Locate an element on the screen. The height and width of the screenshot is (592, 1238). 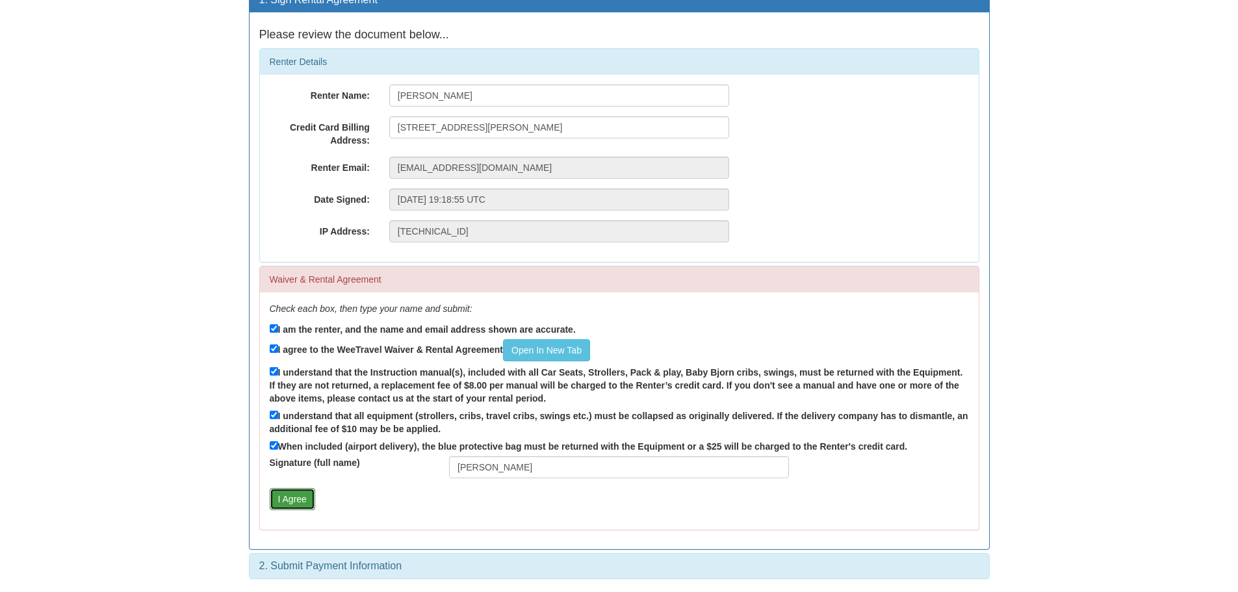
h4: Please review the document below... is located at coordinates (619, 35).